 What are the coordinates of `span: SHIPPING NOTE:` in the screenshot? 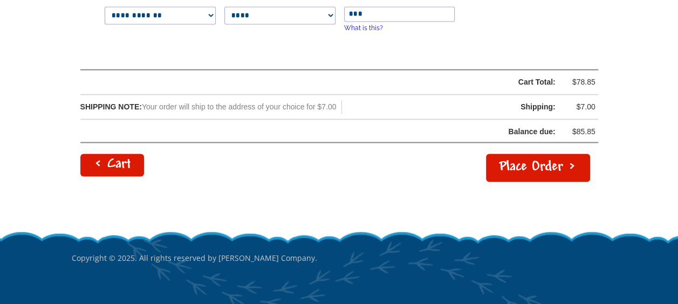 It's located at (111, 107).